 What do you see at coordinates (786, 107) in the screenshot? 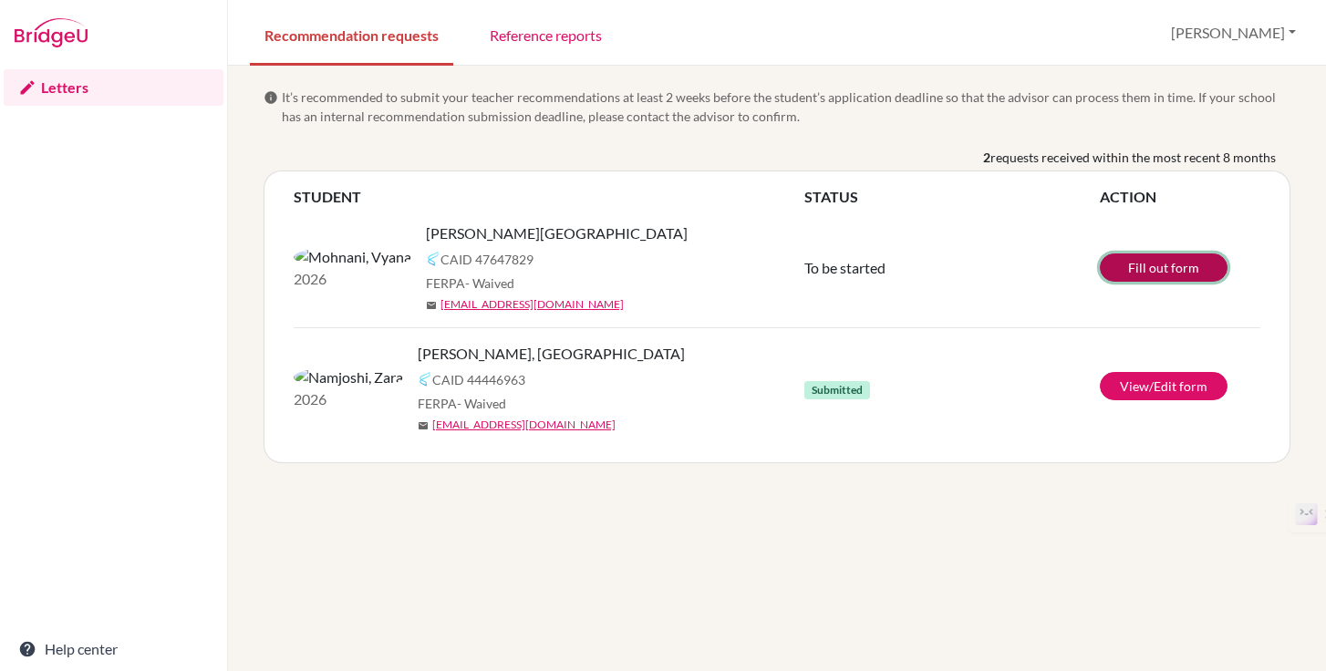
I see `span: It’s recommended to submit your teacher recommendations at least 2 weeks before the student’s app...` at bounding box center [786, 107].